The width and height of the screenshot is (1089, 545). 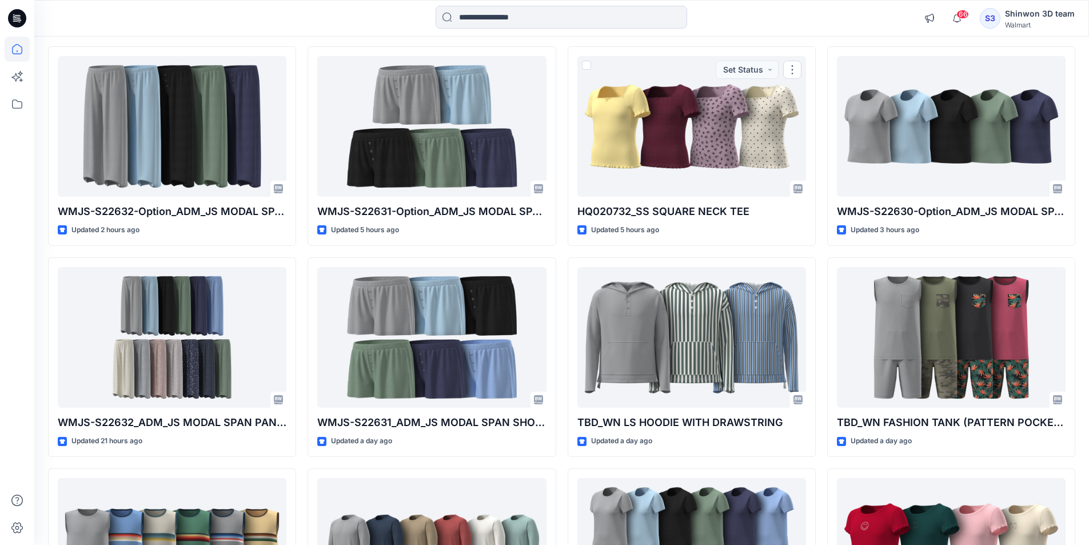 I want to click on p: TBD_WN LS HOODIE WITH DRAWSTRING, so click(x=692, y=423).